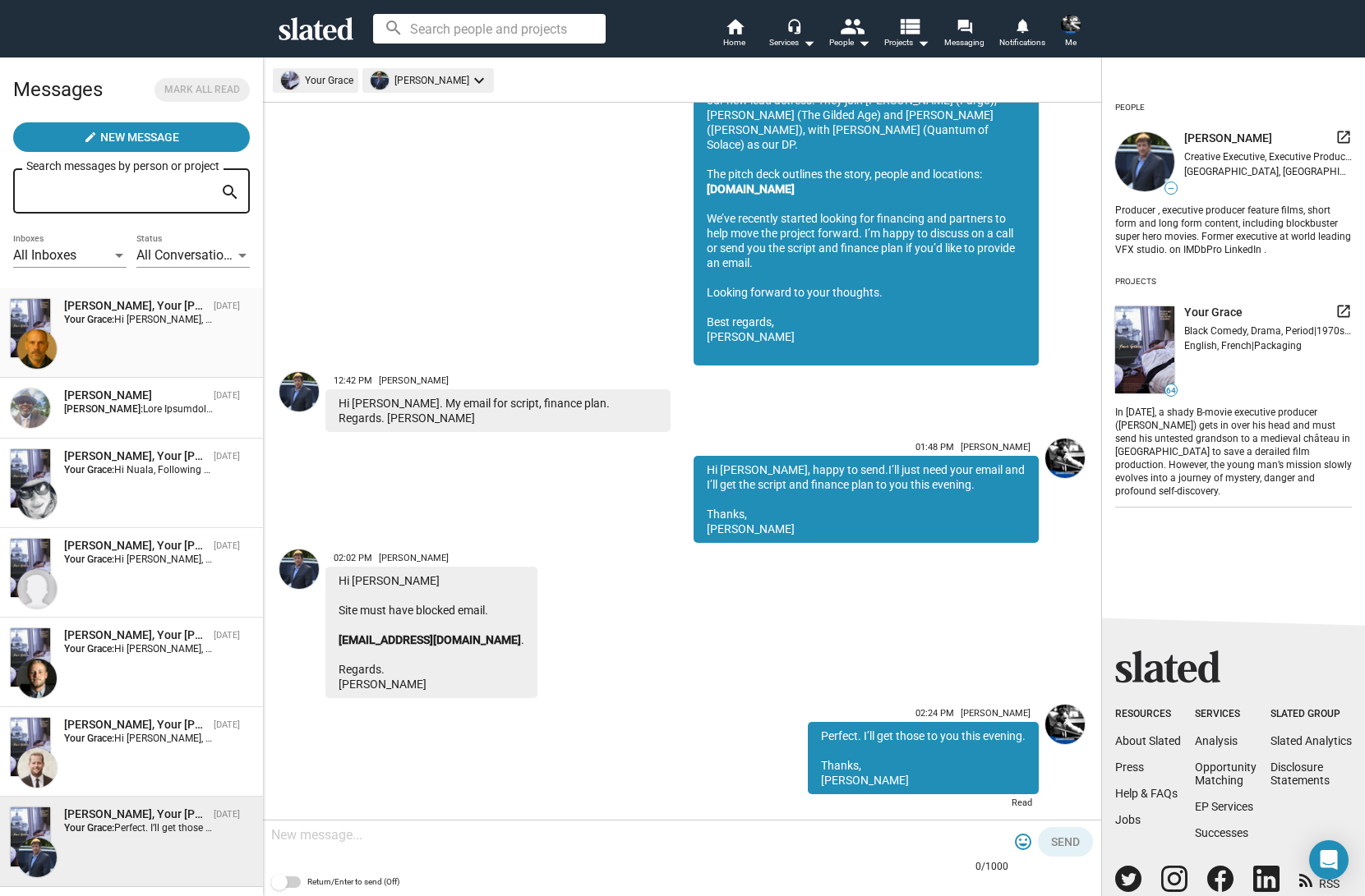 The image size is (1365, 896). I want to click on mat-icon: view_list, so click(908, 26).